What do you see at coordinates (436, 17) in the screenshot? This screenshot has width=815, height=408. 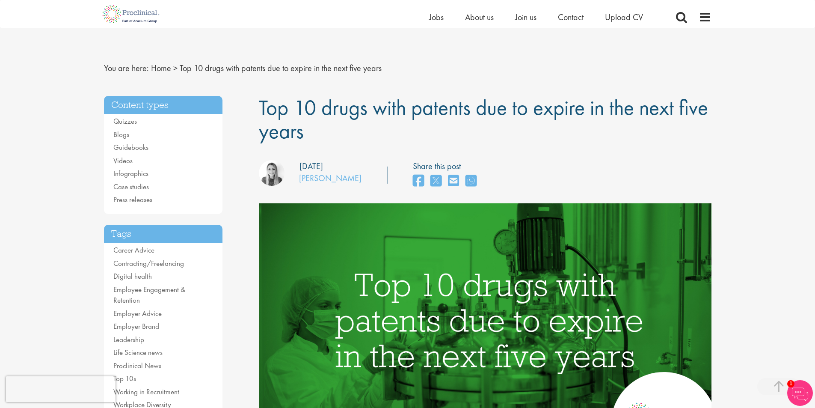 I see `span: Jobs` at bounding box center [436, 17].